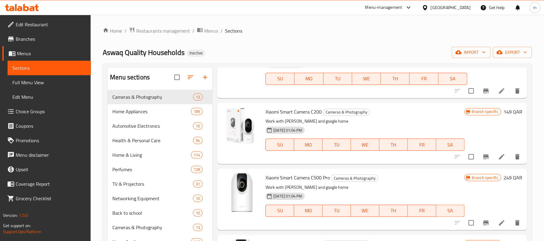 This screenshot has height=241, width=544. Describe the element at coordinates (47, 198) in the screenshot. I see `a: Grocery Checklist` at that location.